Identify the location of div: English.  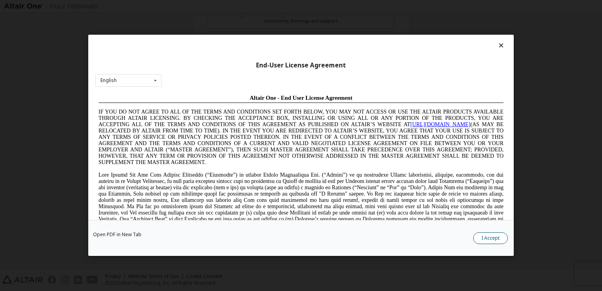
(108, 80).